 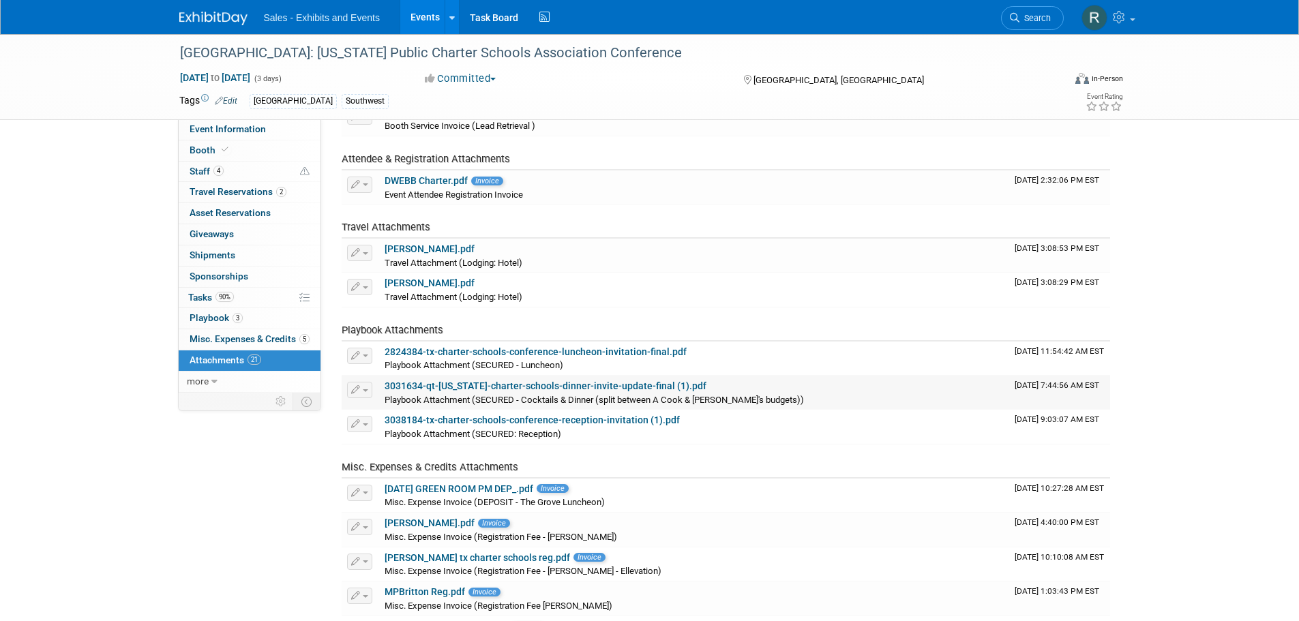 What do you see at coordinates (250, 172) in the screenshot?
I see `a: Staff4` at bounding box center [250, 172].